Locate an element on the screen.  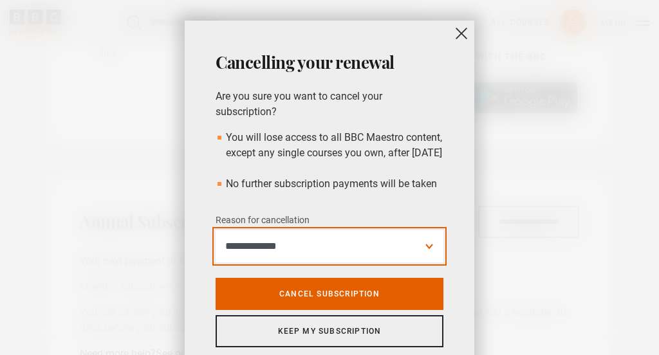
a: Keep my subscription is located at coordinates (329, 331).